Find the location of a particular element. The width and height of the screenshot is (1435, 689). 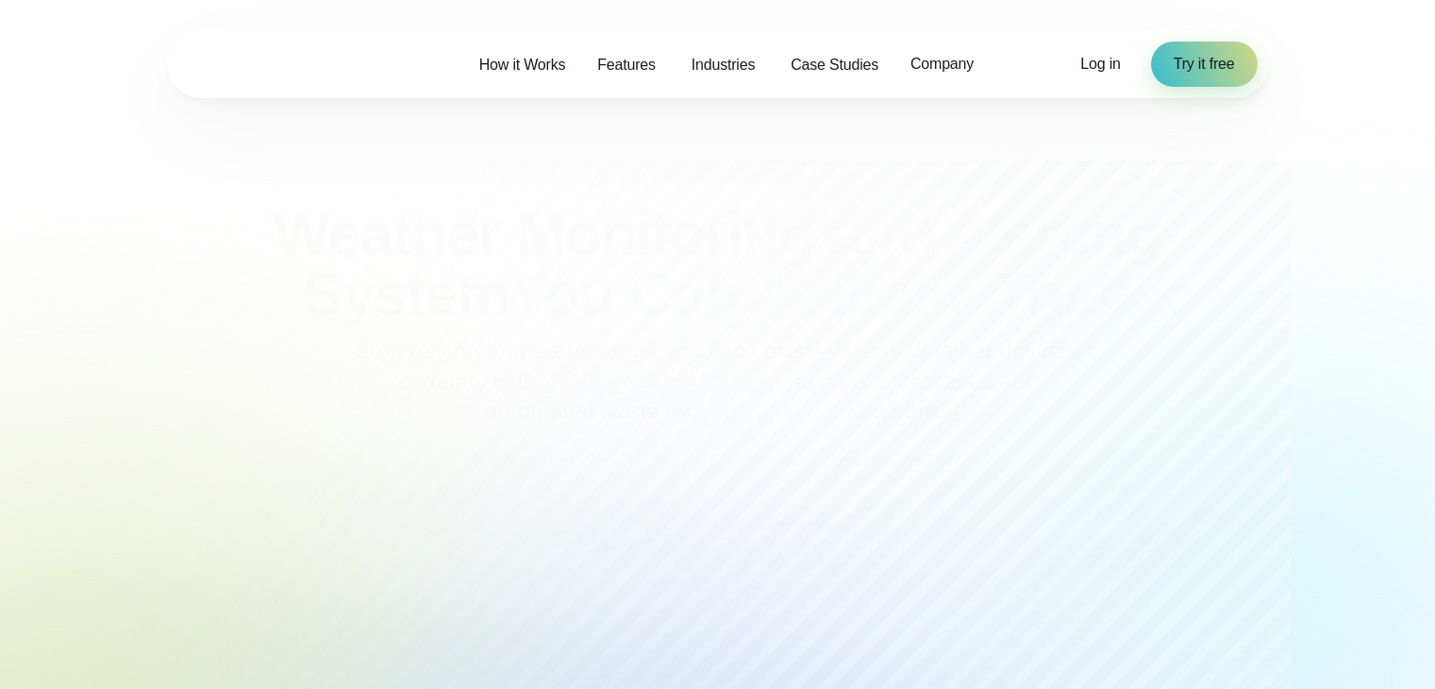

span: Log in is located at coordinates (1100, 63).